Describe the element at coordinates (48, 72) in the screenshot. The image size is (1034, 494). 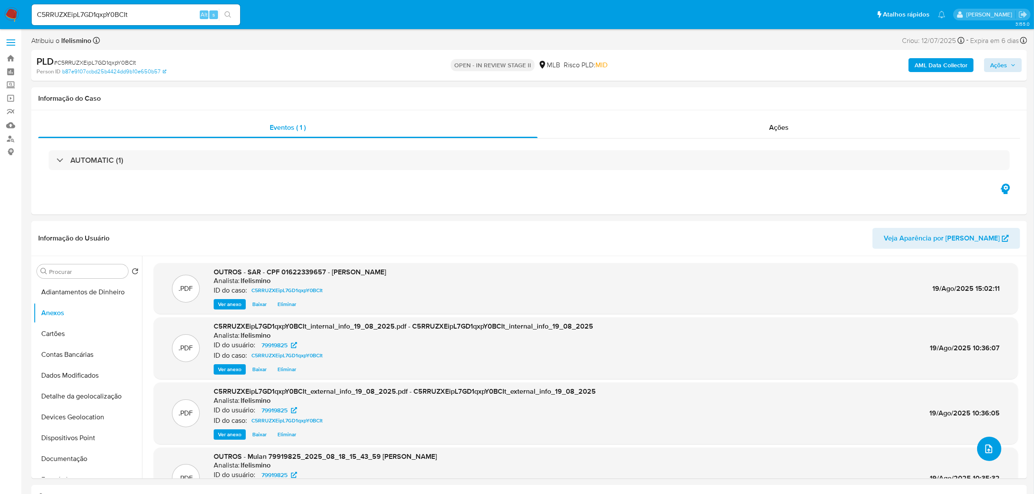
I see `b: Person ID` at that location.